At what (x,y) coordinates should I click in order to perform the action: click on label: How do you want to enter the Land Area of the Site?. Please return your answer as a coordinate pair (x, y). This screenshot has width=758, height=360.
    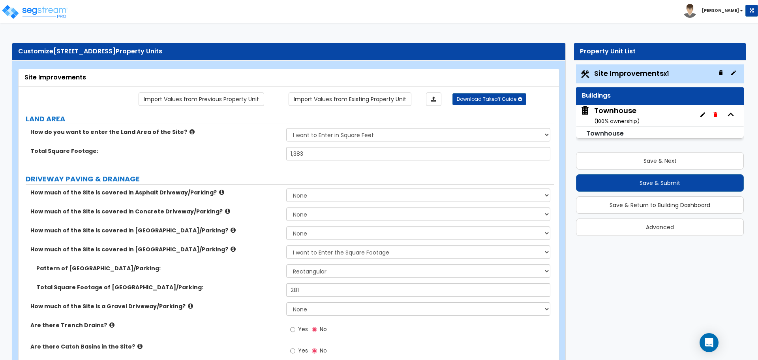
    Looking at the image, I should click on (155, 132).